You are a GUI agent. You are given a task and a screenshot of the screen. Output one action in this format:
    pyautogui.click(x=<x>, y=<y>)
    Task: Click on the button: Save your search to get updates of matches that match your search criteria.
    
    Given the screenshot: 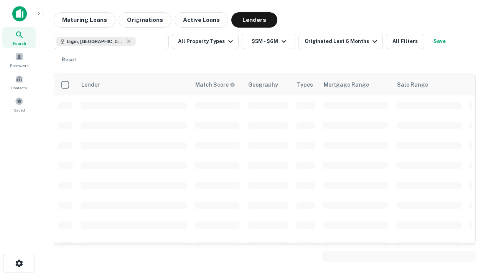 What is the action you would take?
    pyautogui.click(x=440, y=41)
    